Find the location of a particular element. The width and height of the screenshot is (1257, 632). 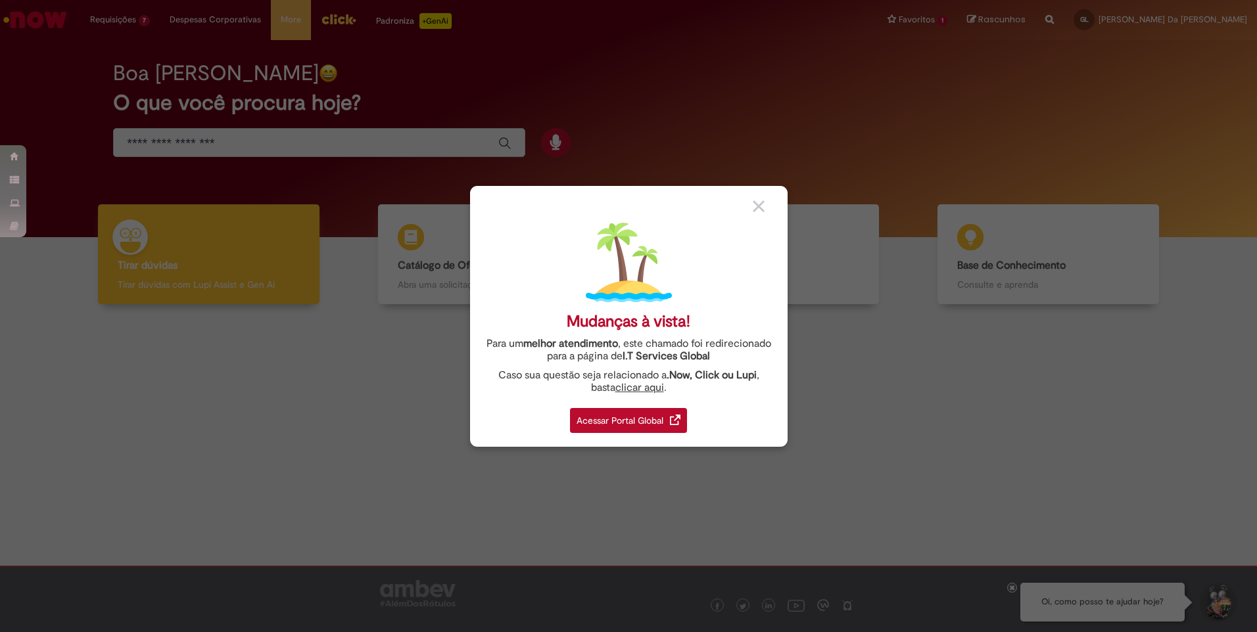

div: Caso sua questão seja relacionado a , basta . is located at coordinates (628, 382).